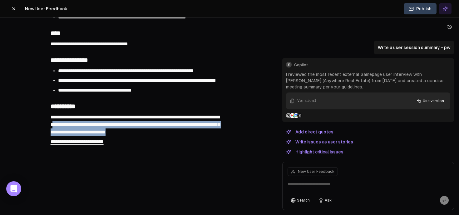 The height and width of the screenshot is (215, 459). I want to click on img: Gmail, so click(293, 116).